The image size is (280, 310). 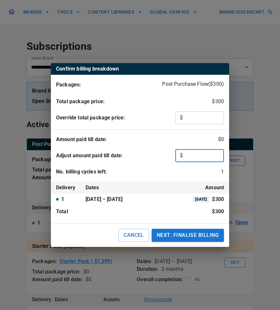 I want to click on table: active packages table, so click(x=140, y=69).